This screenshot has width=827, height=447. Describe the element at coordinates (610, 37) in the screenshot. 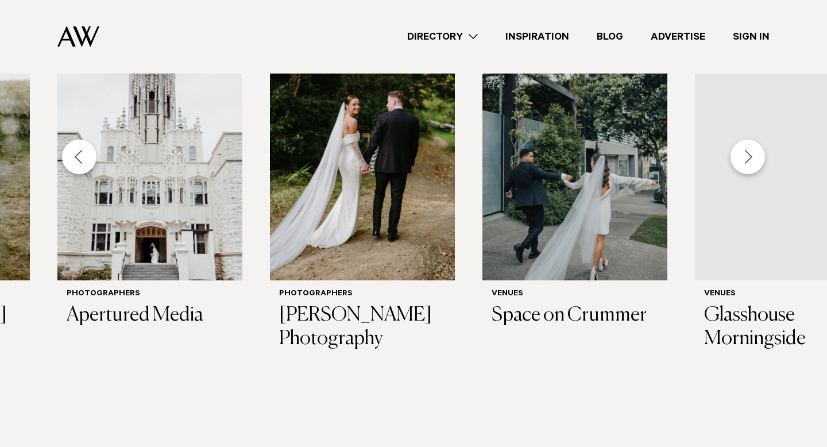

I see `a: Blog` at that location.